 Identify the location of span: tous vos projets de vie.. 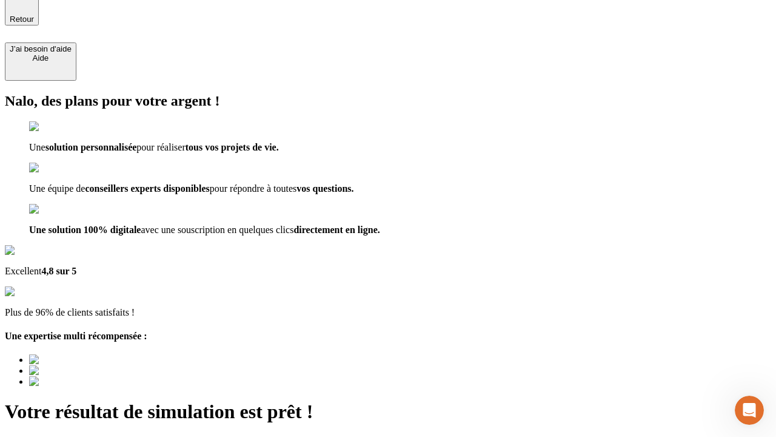
(232, 147).